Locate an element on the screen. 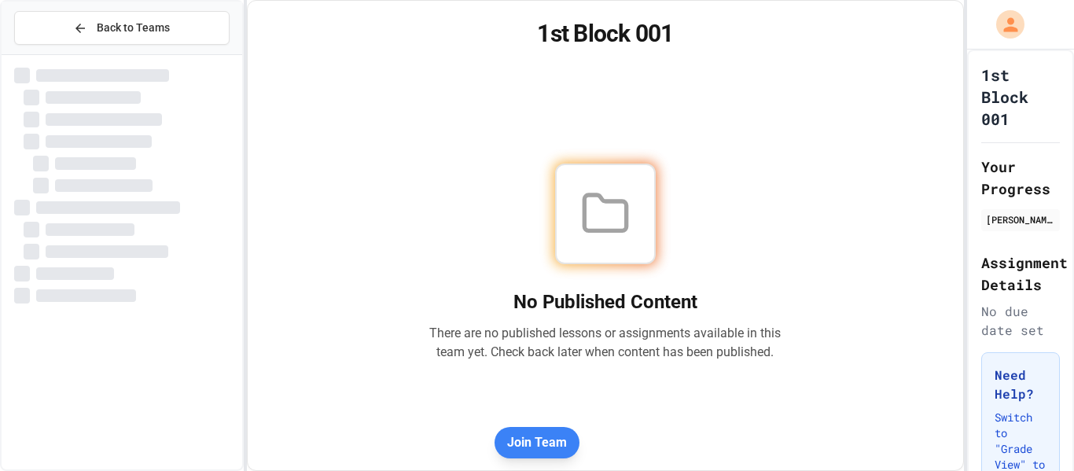 The height and width of the screenshot is (471, 1074). p: There are no published lessons or assignments available in this team yet. Check back later when c... is located at coordinates (605, 343).